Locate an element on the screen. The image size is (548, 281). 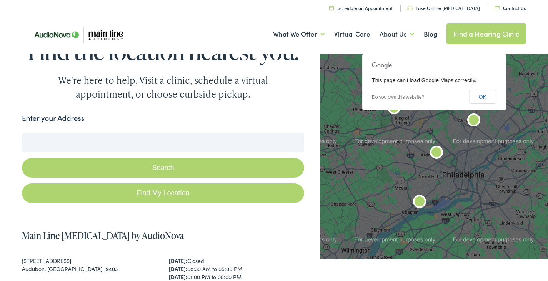
label: Enter your Address is located at coordinates (53, 118).